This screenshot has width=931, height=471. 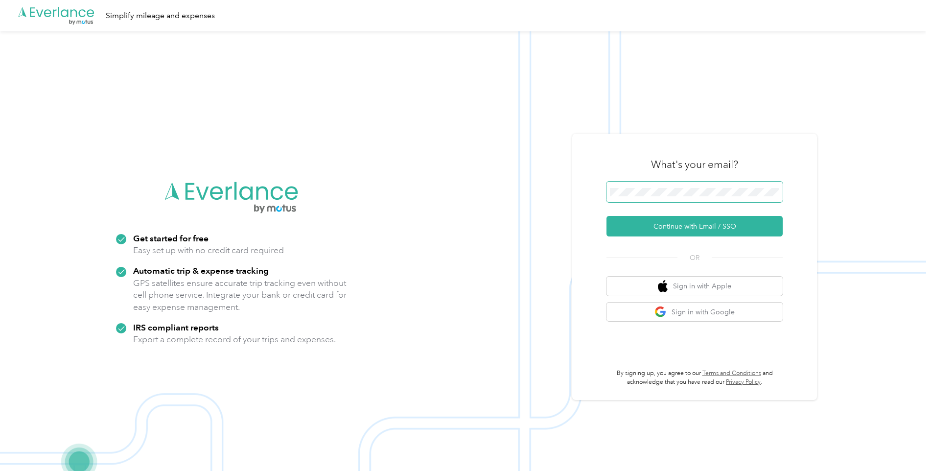 I want to click on a: Terms and Conditions, so click(x=731, y=373).